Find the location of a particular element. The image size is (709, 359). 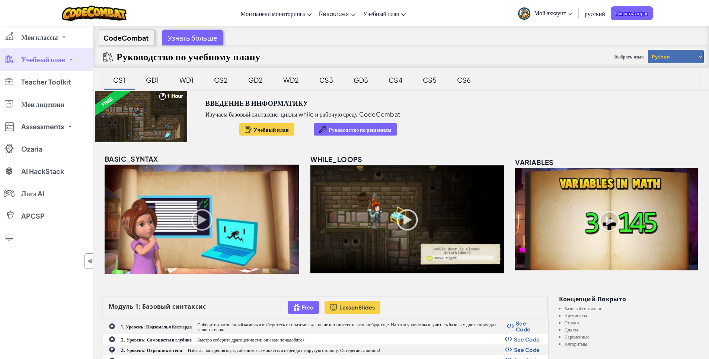

img: basic_syntax_unlocked.png is located at coordinates (202, 219).